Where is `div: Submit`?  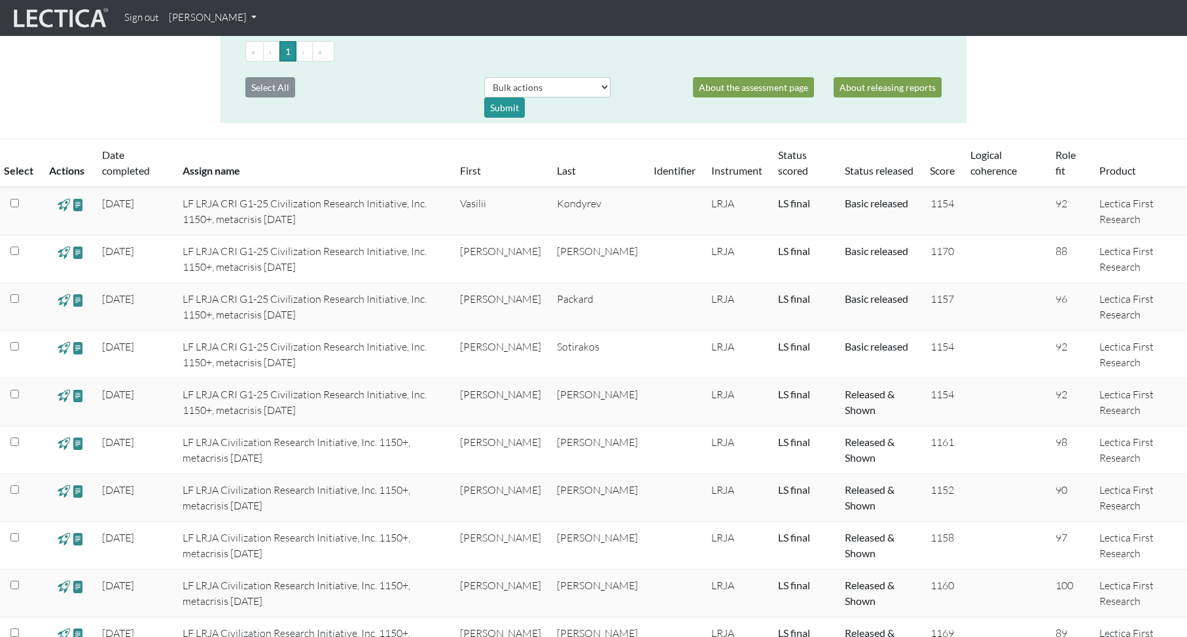 div: Submit is located at coordinates (504, 107).